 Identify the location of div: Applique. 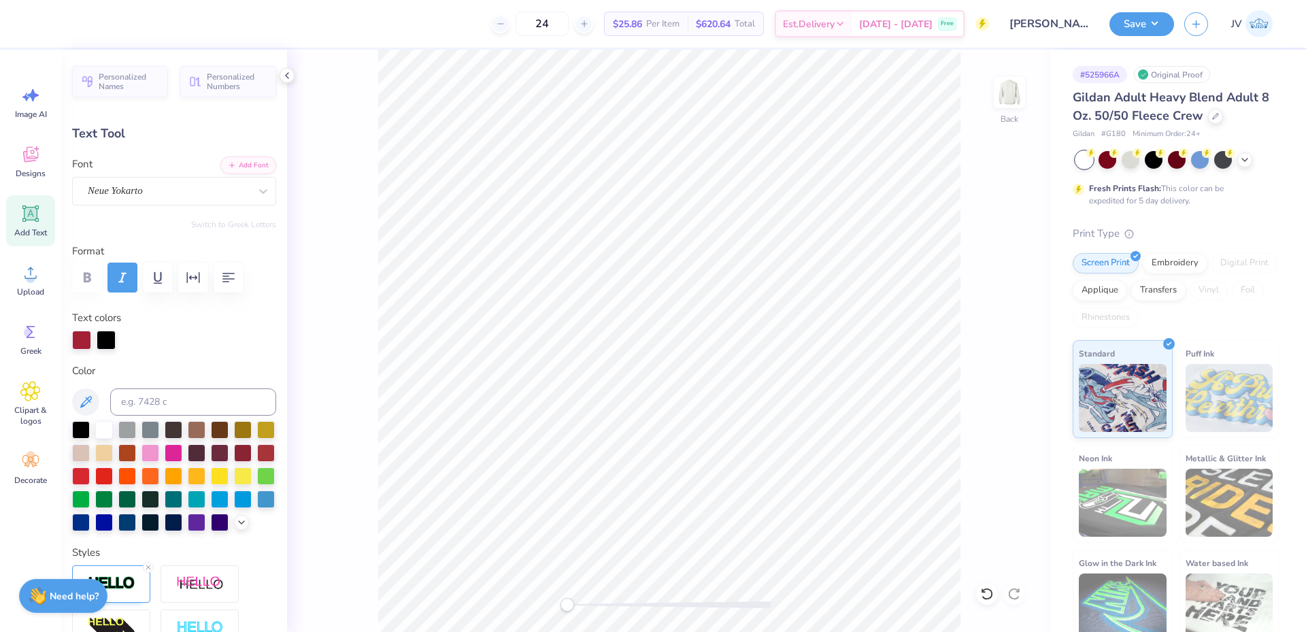
(1100, 290).